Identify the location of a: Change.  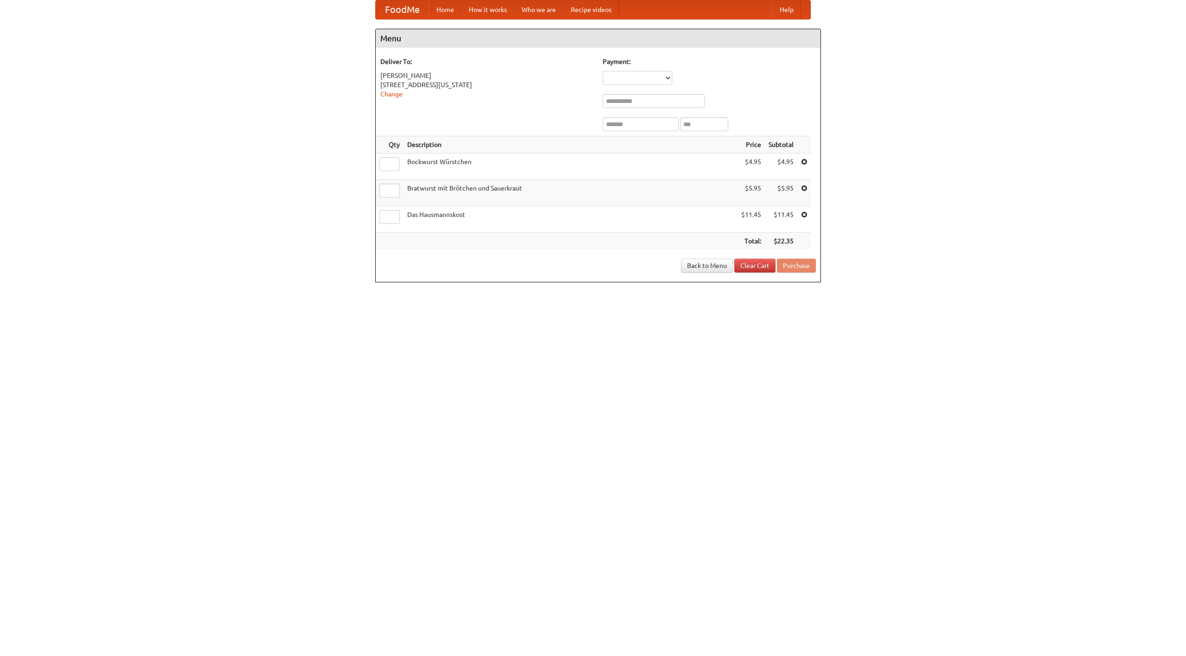
(392, 94).